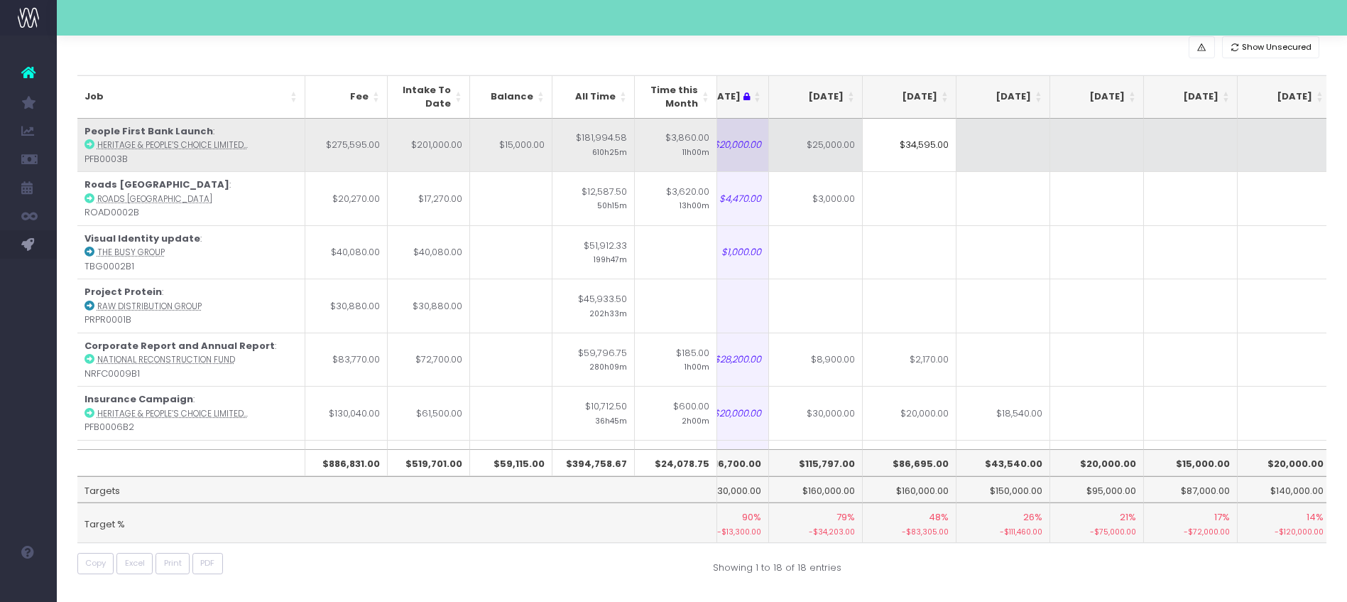  What do you see at coordinates (594, 359) in the screenshot?
I see `td: $59,796.75` at bounding box center [594, 359].